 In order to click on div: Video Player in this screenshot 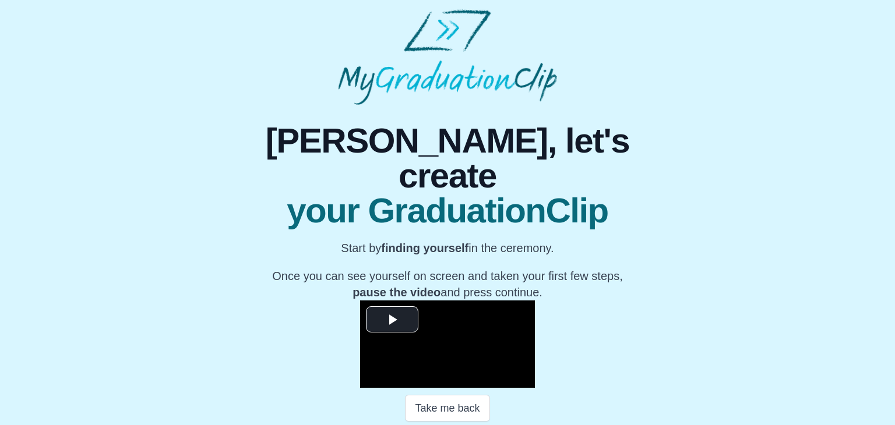, I will do `click(448, 344)`.